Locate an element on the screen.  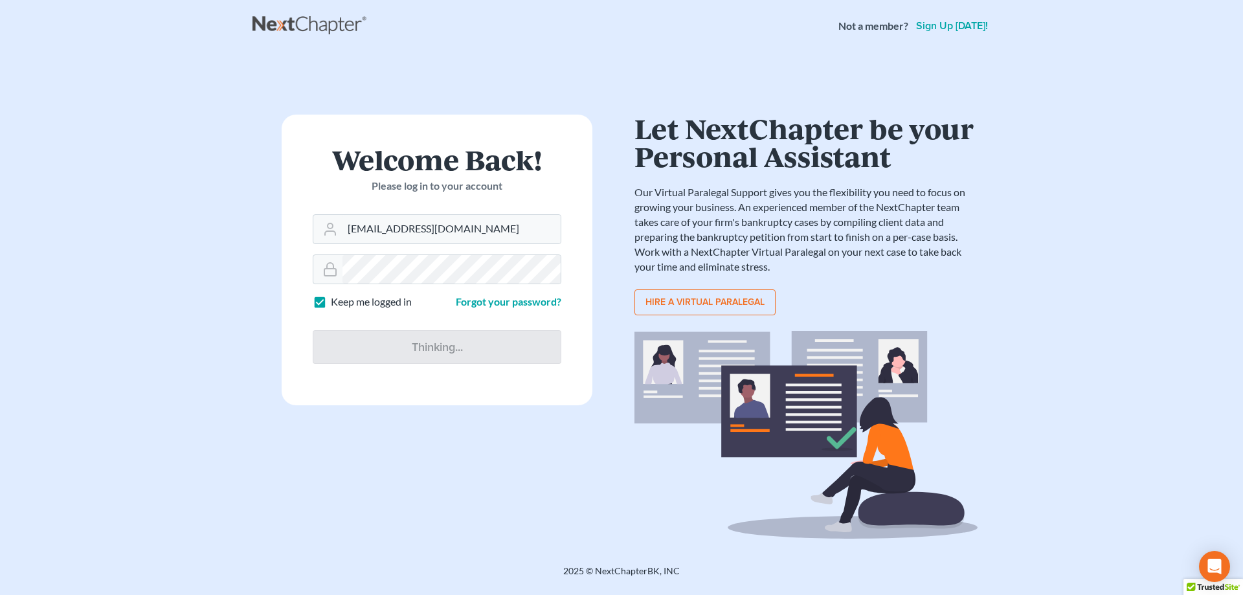
label: Keep me logged in is located at coordinates (371, 302).